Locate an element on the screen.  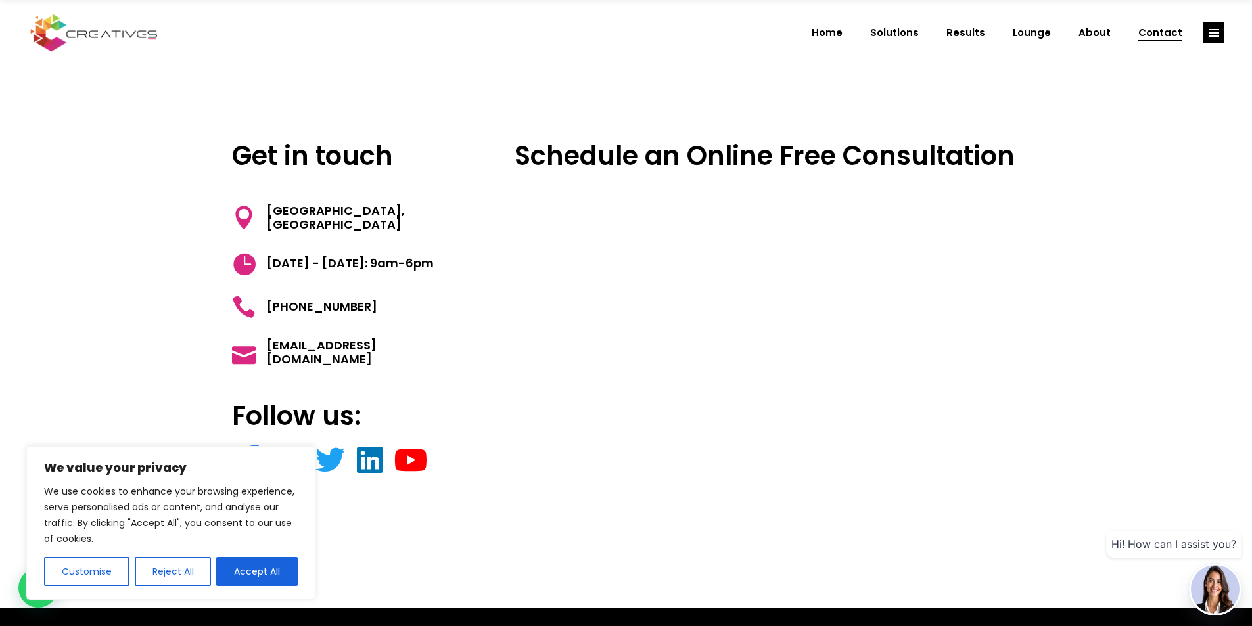
button: Customise is located at coordinates (87, 572).